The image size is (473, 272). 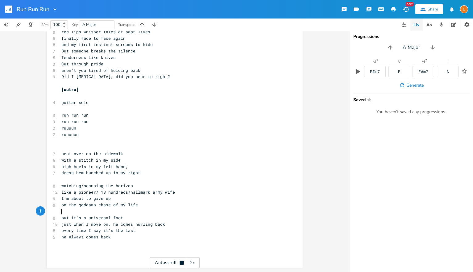 I want to click on div: Transpose, so click(x=126, y=25).